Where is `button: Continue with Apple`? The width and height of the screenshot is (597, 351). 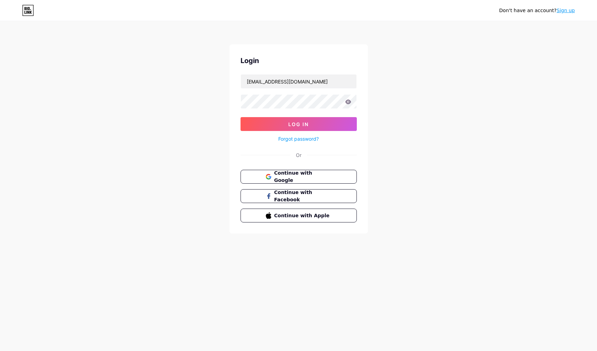
button: Continue with Apple is located at coordinates (299, 215).